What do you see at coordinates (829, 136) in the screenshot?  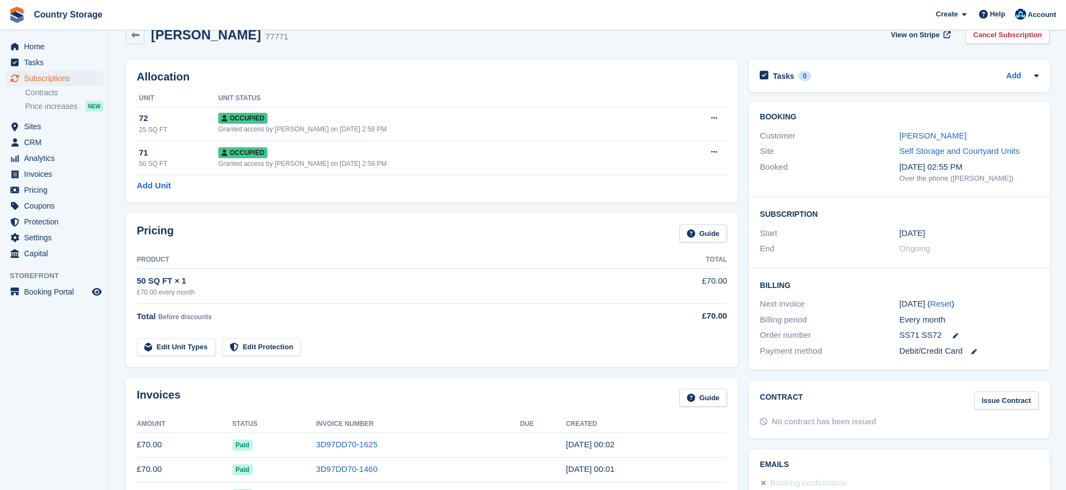 I see `div: Customer` at bounding box center [829, 136].